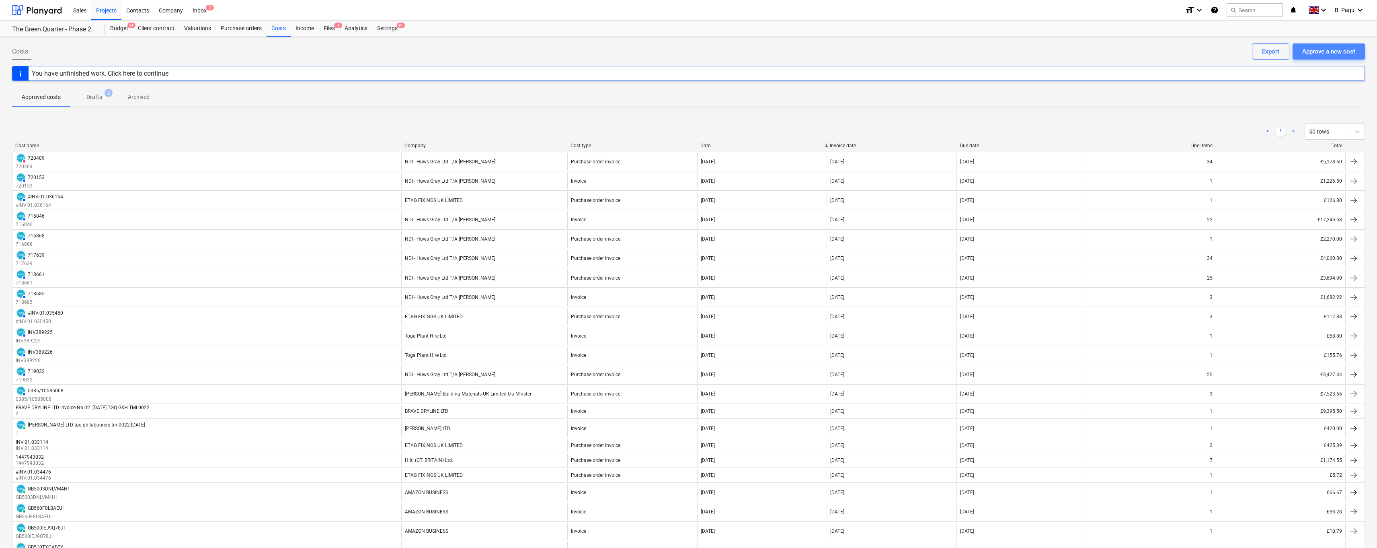  What do you see at coordinates (329, 29) in the screenshot?
I see `div: Files` at bounding box center [329, 29].